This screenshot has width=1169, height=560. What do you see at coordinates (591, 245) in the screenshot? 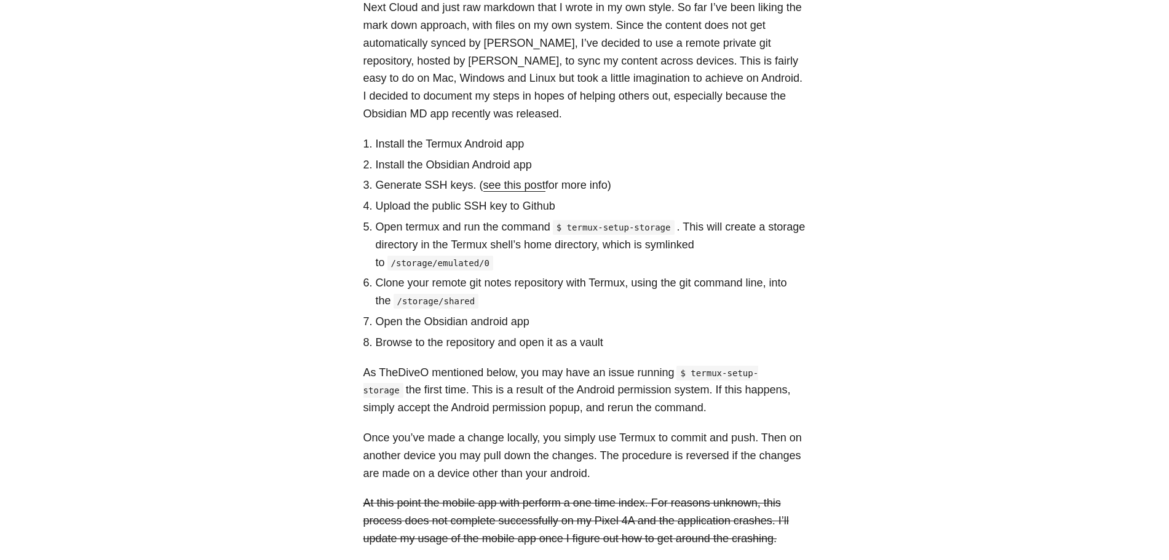
I see `li: Open termux and run the command . This will create a storage directory in the Termux shell’s home...` at bounding box center [591, 245].